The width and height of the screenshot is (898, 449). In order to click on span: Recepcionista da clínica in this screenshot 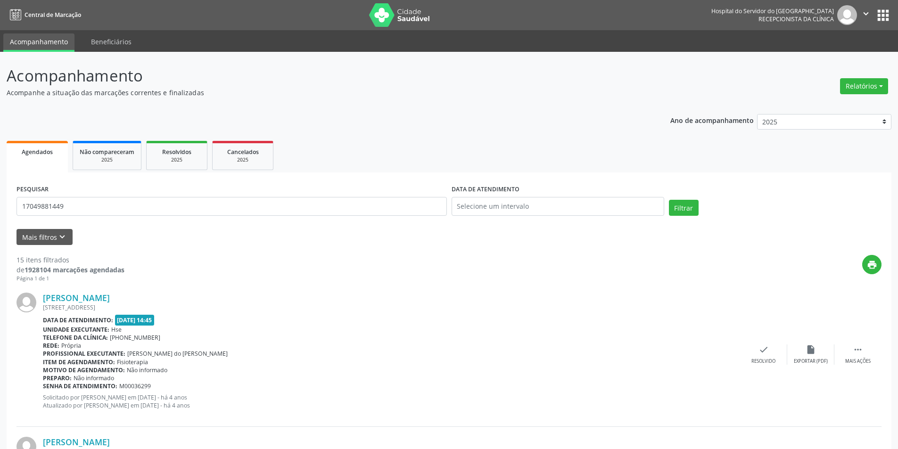, I will do `click(796, 19)`.